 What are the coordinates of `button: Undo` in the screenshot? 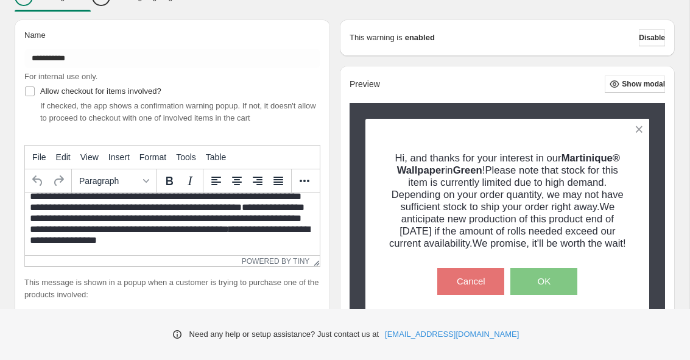 It's located at (38, 181).